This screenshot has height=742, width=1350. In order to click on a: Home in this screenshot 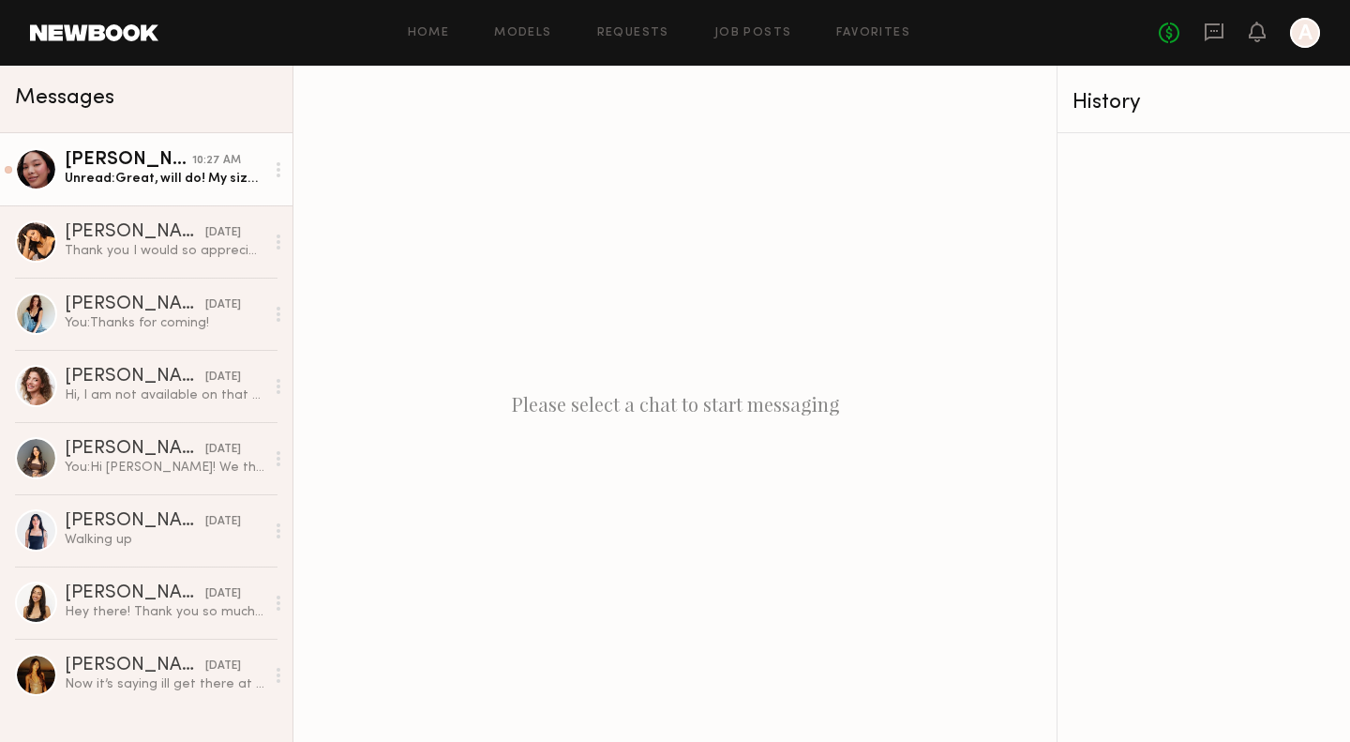, I will do `click(428, 33)`.